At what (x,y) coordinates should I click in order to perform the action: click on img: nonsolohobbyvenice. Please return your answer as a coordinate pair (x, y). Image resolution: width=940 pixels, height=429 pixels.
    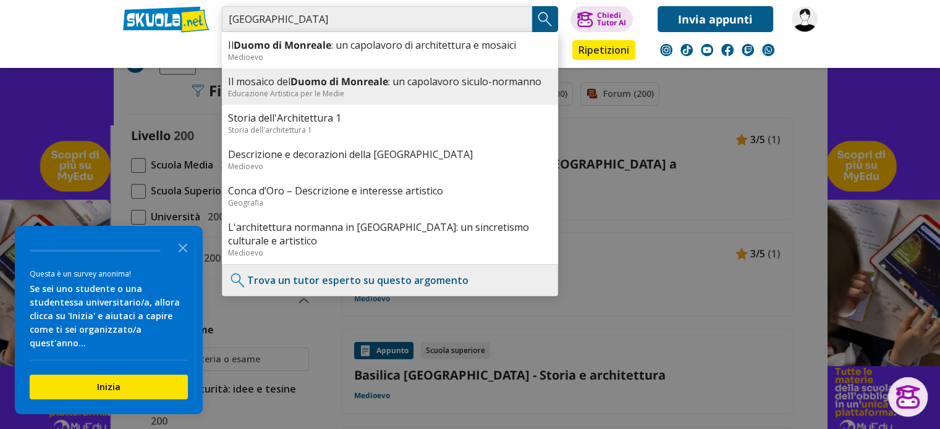
    Looking at the image, I should click on (804, 19).